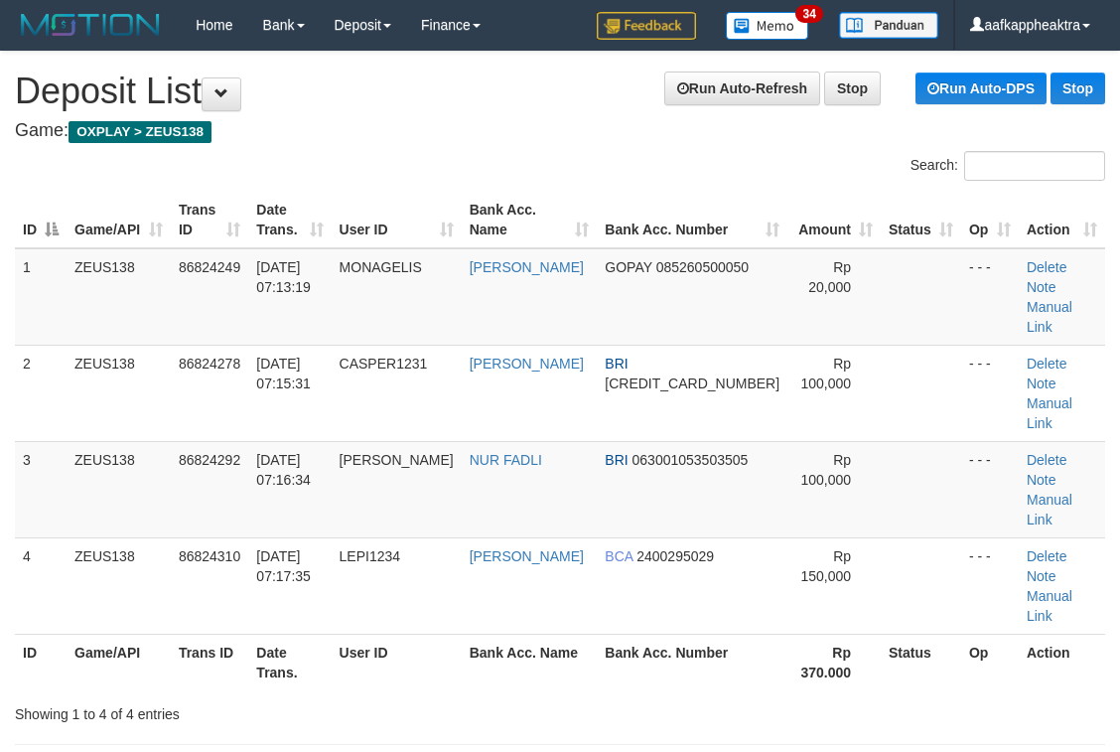 Image resolution: width=1120 pixels, height=752 pixels. I want to click on a: NUR FADLI, so click(505, 460).